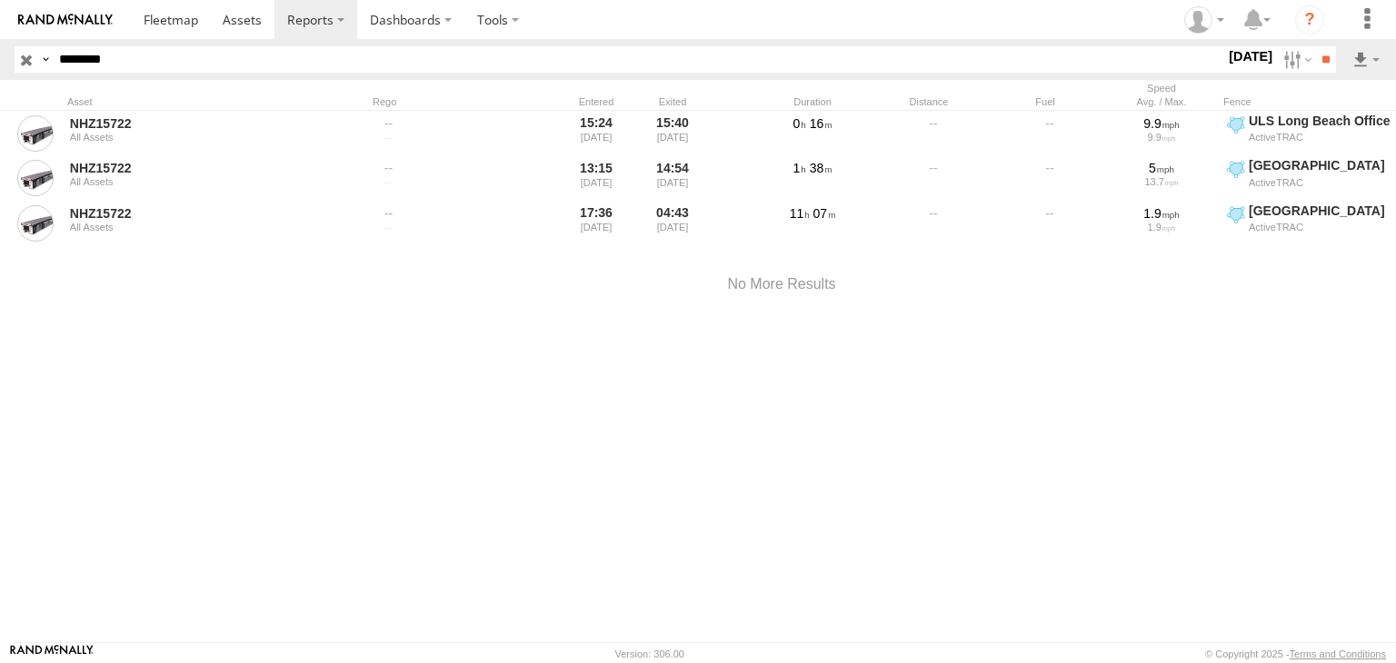 Image resolution: width=1396 pixels, height=663 pixels. What do you see at coordinates (800, 168) in the screenshot?
I see `span: 1` at bounding box center [800, 168].